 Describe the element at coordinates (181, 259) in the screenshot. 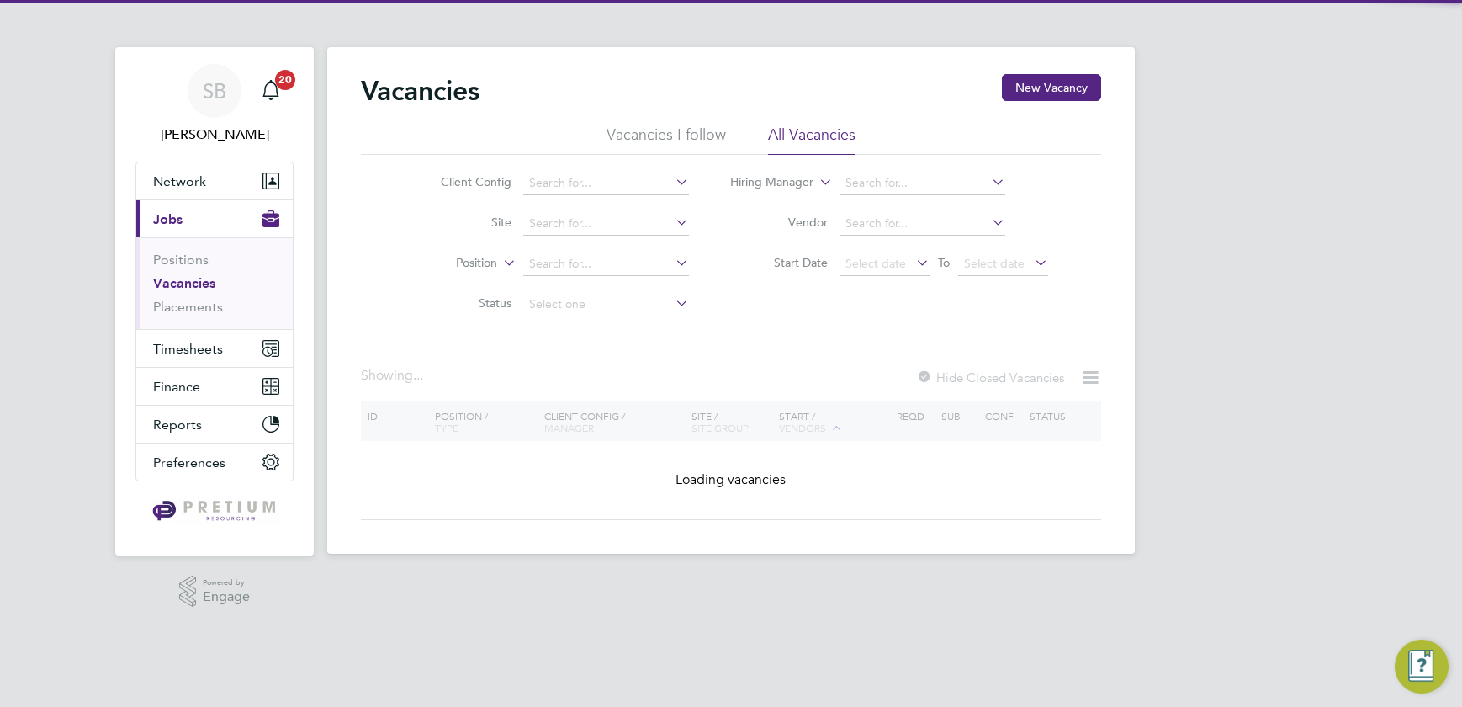

I see `a: Positions` at that location.